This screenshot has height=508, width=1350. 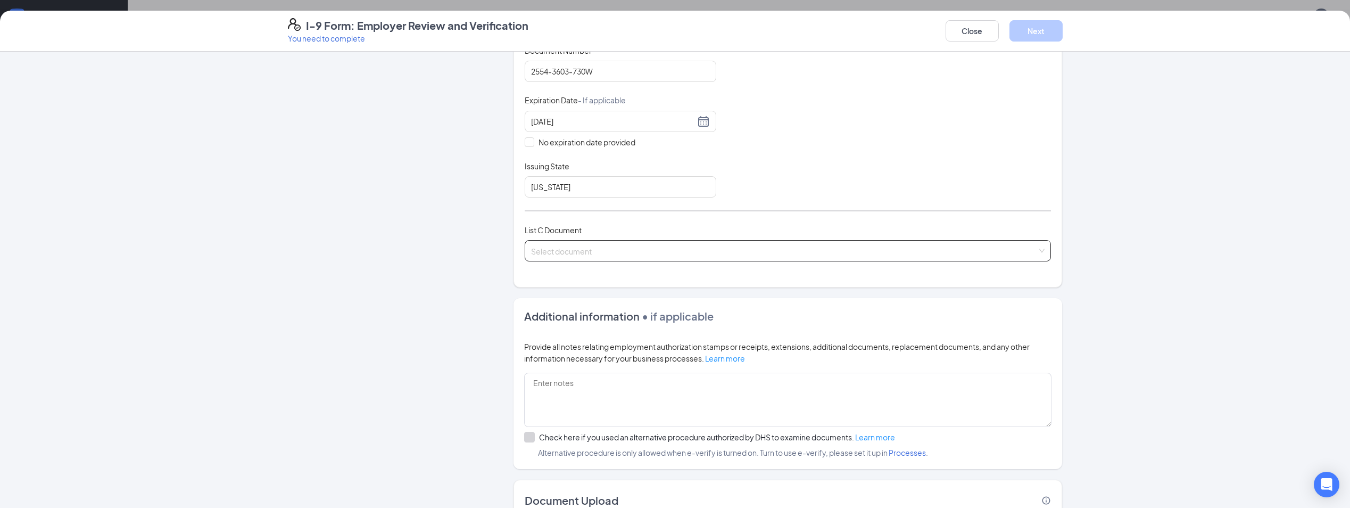 I want to click on span: Expiration Date, so click(x=575, y=100).